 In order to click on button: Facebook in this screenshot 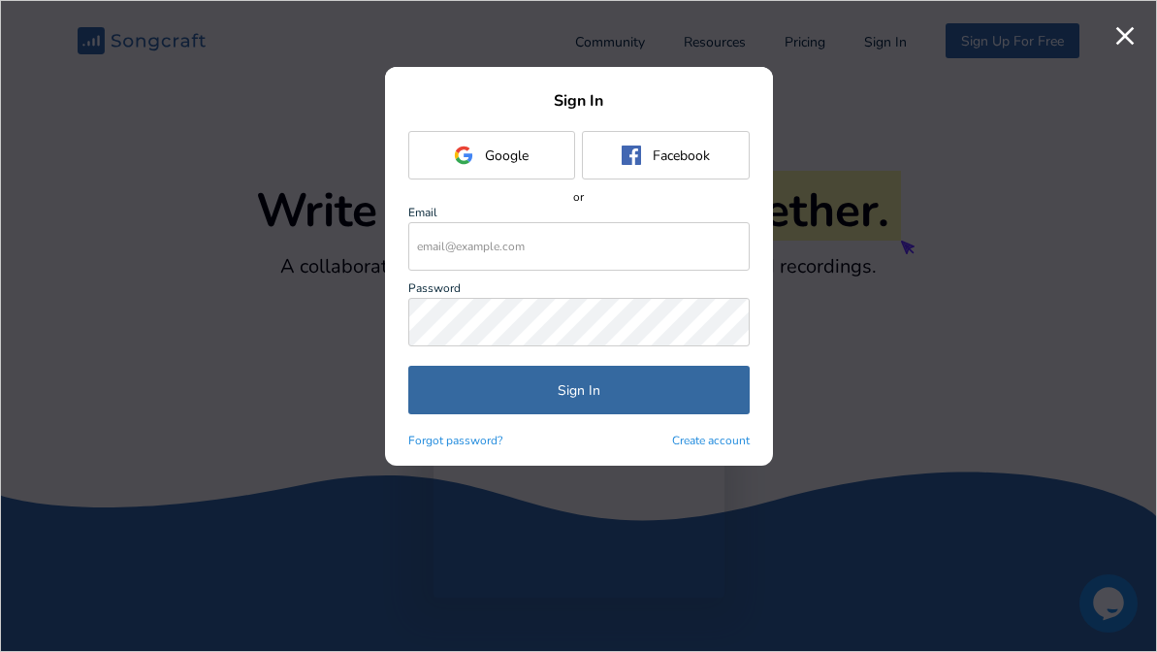, I will do `click(665, 155)`.